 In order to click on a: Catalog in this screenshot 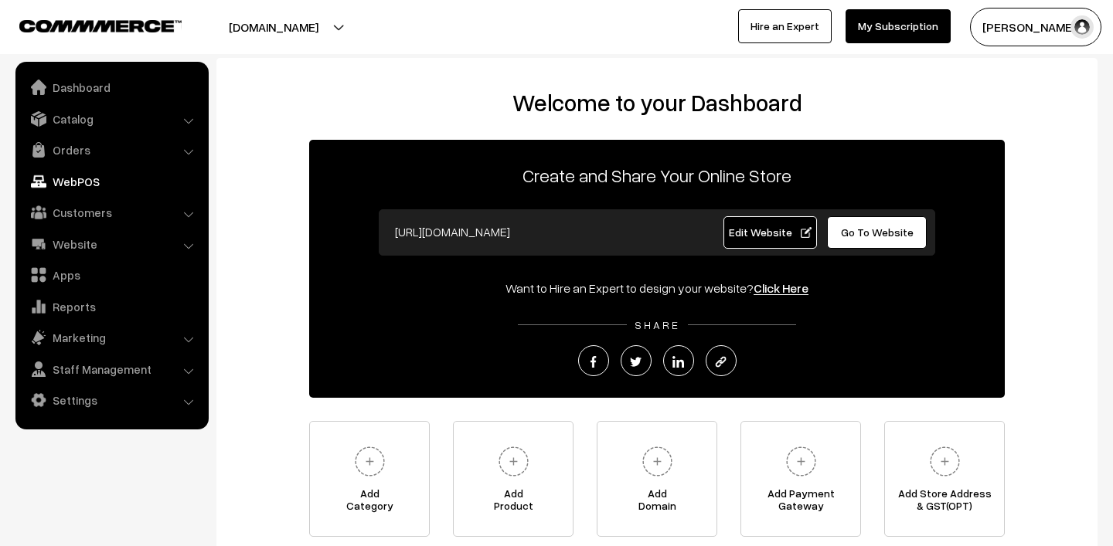, I will do `click(111, 119)`.